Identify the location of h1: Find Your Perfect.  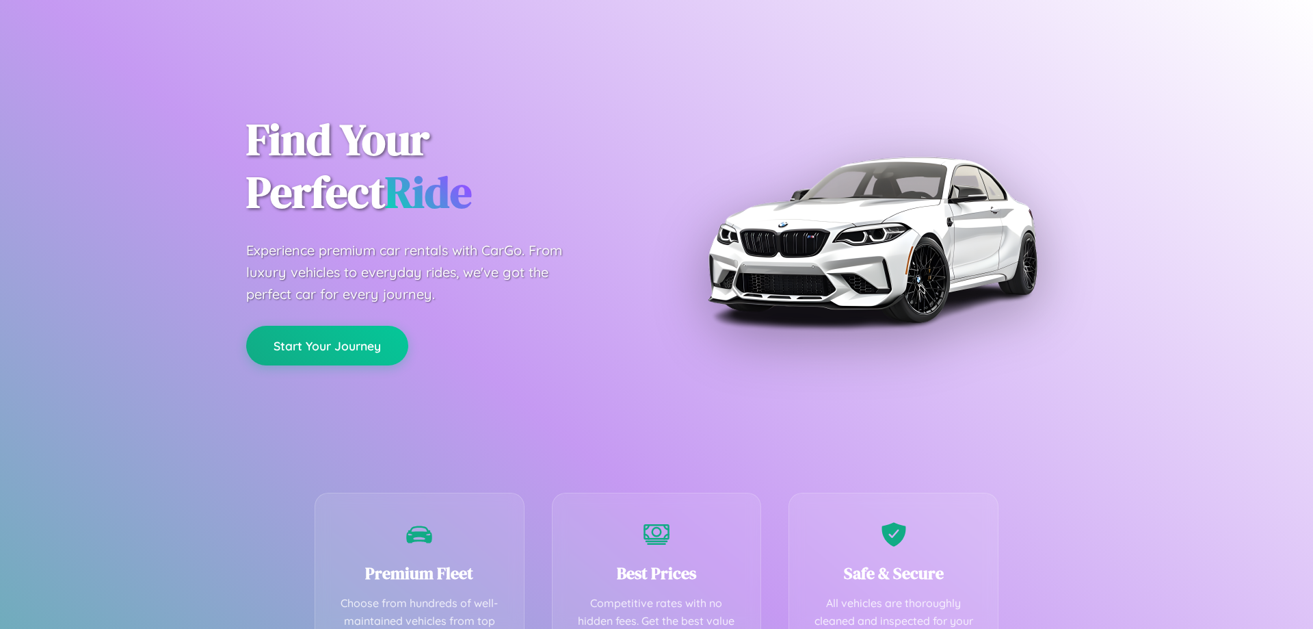
(441, 166).